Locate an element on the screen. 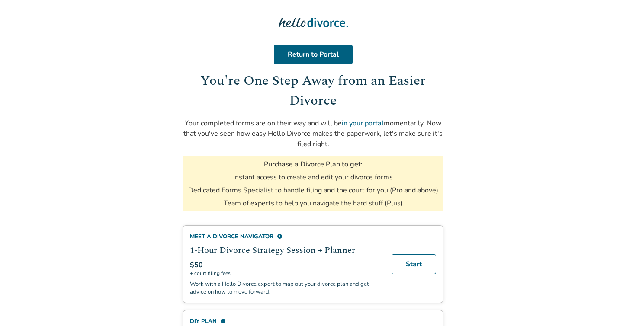 The image size is (626, 326). div: DIY Plan is located at coordinates (269, 321).